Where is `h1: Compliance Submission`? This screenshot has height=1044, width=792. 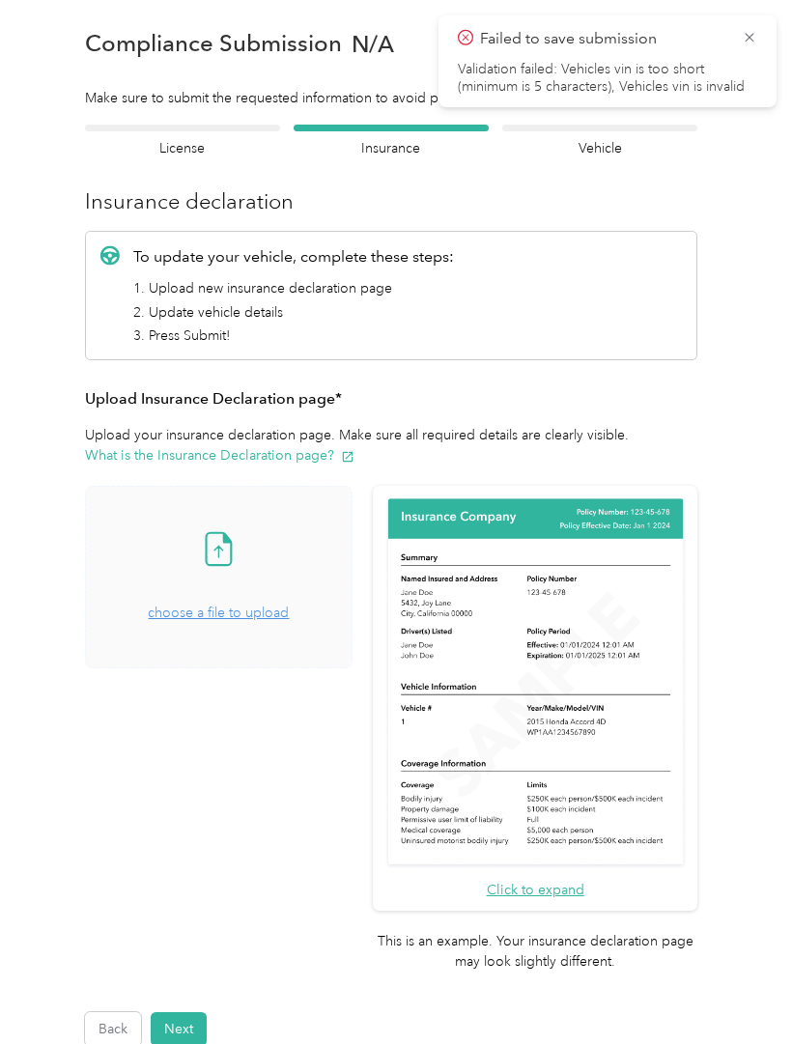 h1: Compliance Submission is located at coordinates (213, 43).